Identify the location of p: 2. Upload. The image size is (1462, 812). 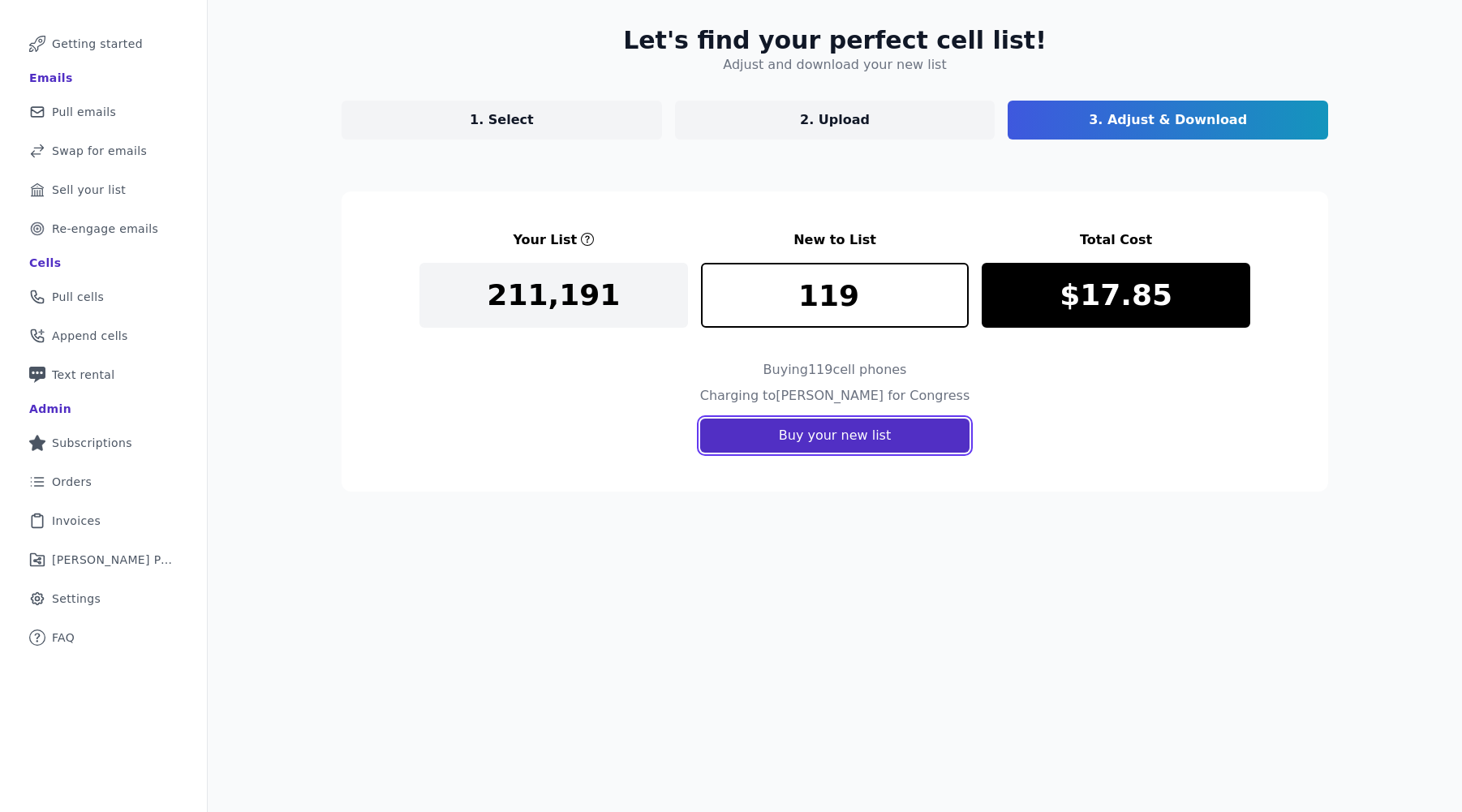
(835, 120).